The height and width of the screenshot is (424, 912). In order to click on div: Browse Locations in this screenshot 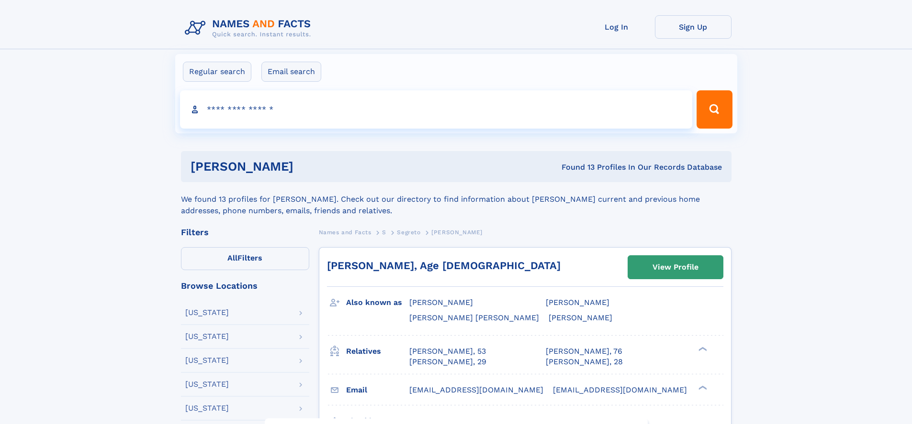, I will do `click(245, 286)`.